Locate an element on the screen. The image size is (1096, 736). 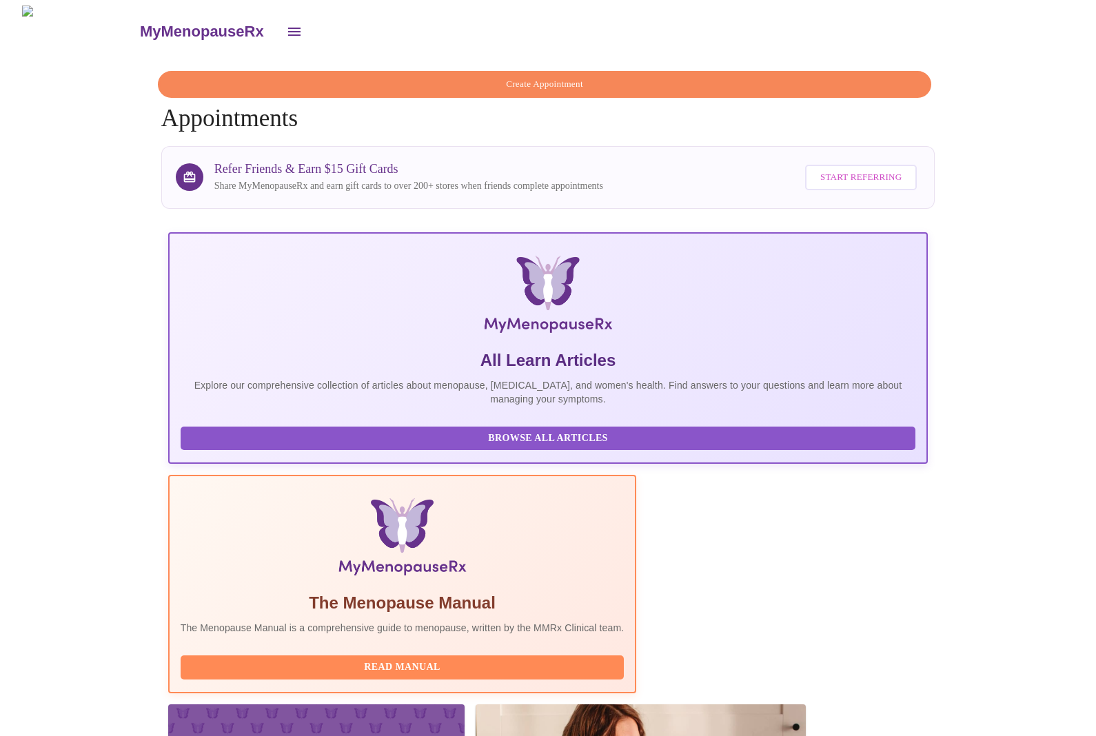
h3: MyMenopauseRx is located at coordinates (202, 32).